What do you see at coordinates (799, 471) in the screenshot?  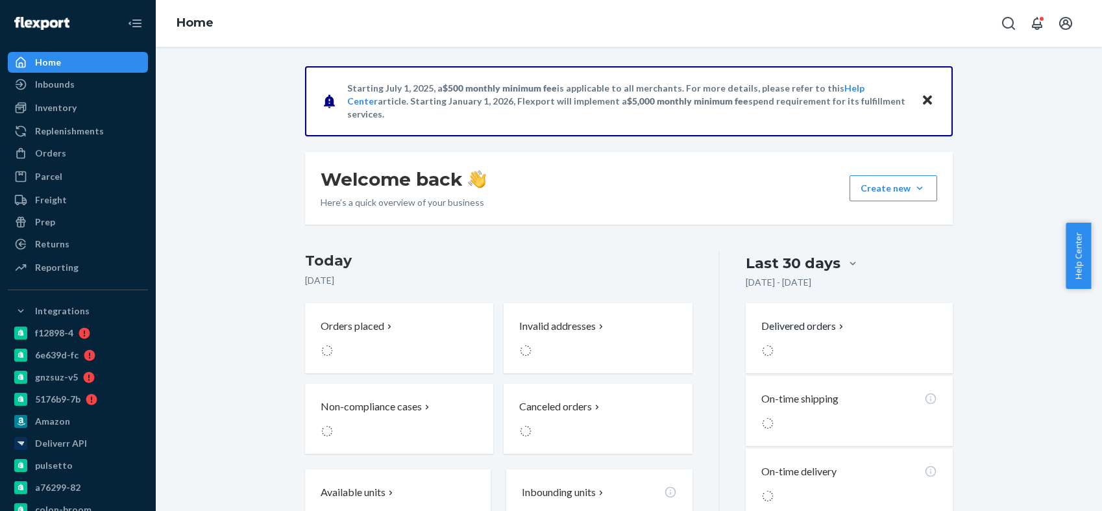 I see `p: On-time delivery` at bounding box center [799, 471].